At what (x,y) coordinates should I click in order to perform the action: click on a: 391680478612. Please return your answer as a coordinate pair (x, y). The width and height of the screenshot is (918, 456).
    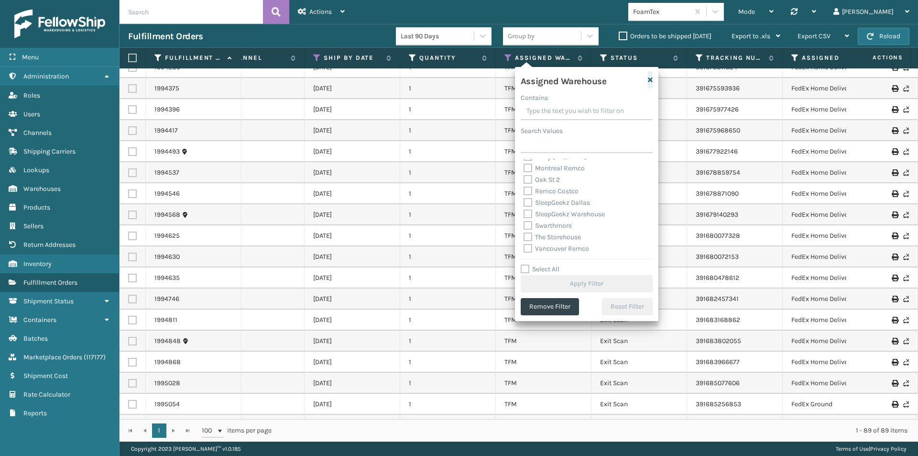
    Looking at the image, I should click on (717, 277).